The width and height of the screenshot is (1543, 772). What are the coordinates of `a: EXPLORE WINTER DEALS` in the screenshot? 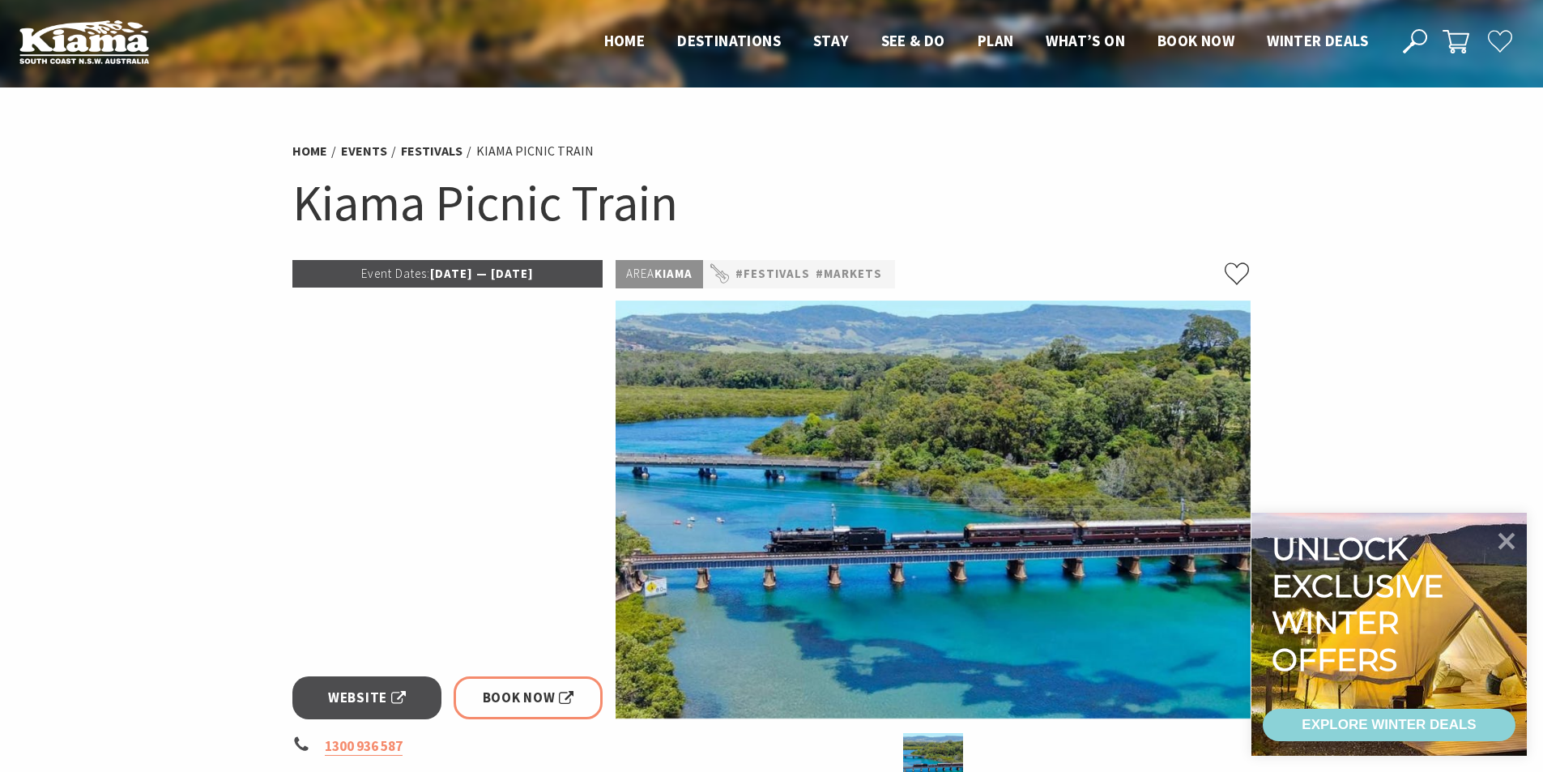 It's located at (1389, 725).